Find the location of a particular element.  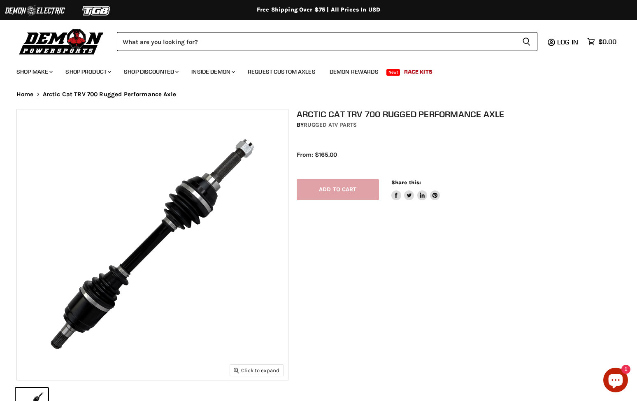

span: Arctic Cat TRV 700 Rugged Performance Axle is located at coordinates (109, 94).